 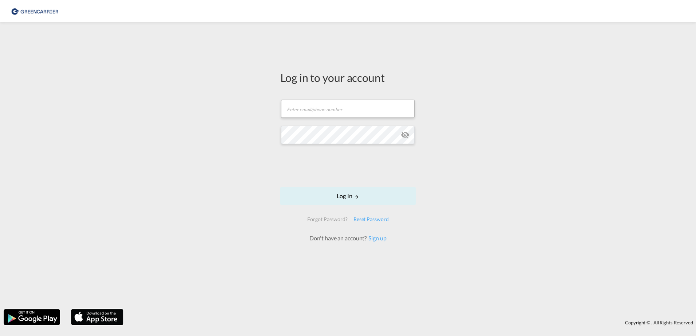 What do you see at coordinates (35, 11) in the screenshot?
I see `img: 1378a7308afe11ef83610d9e779c6b34.png` at bounding box center [35, 11].